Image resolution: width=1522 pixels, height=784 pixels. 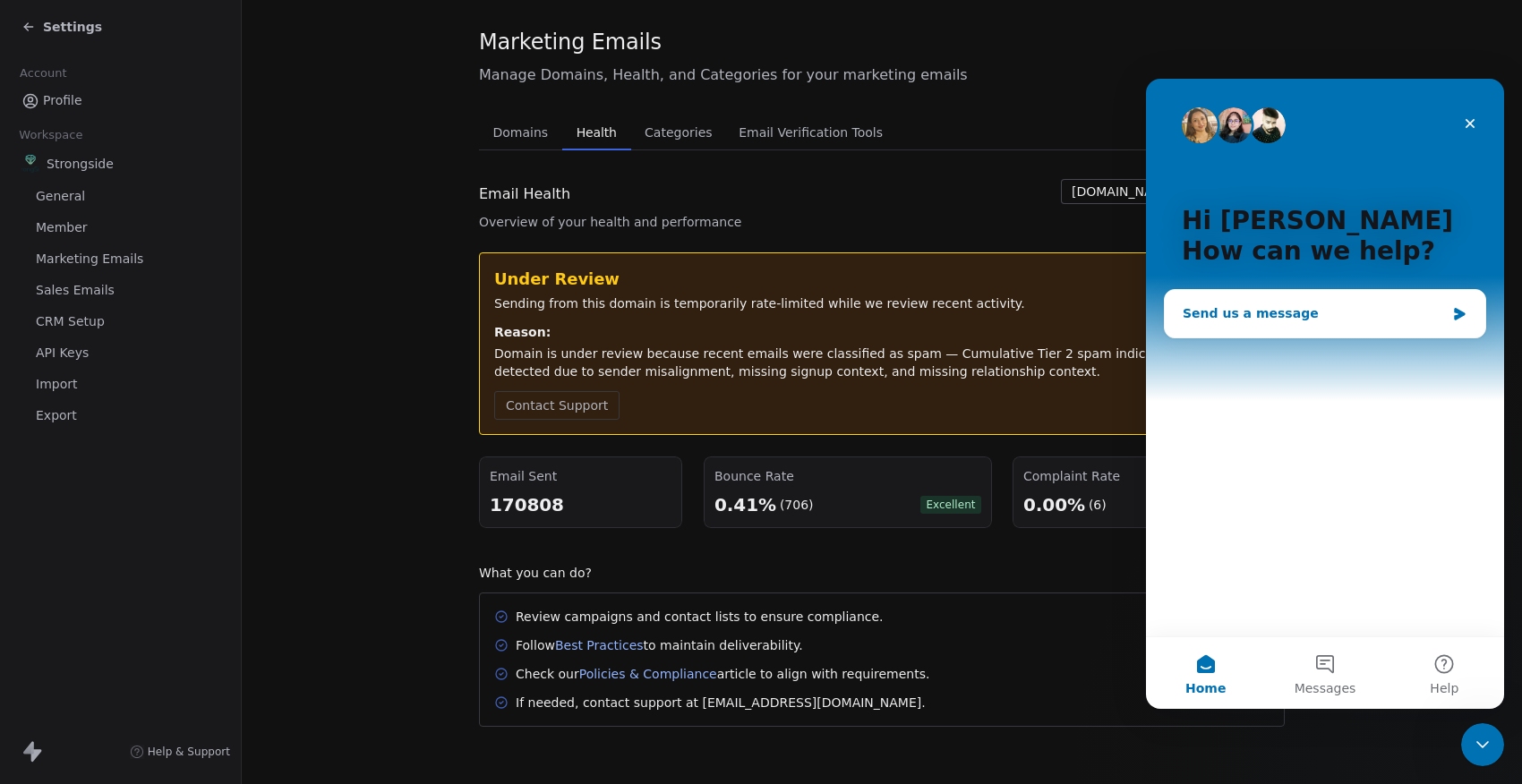 I want to click on img: Logo%20gradient%20V_1.png, so click(x=31, y=164).